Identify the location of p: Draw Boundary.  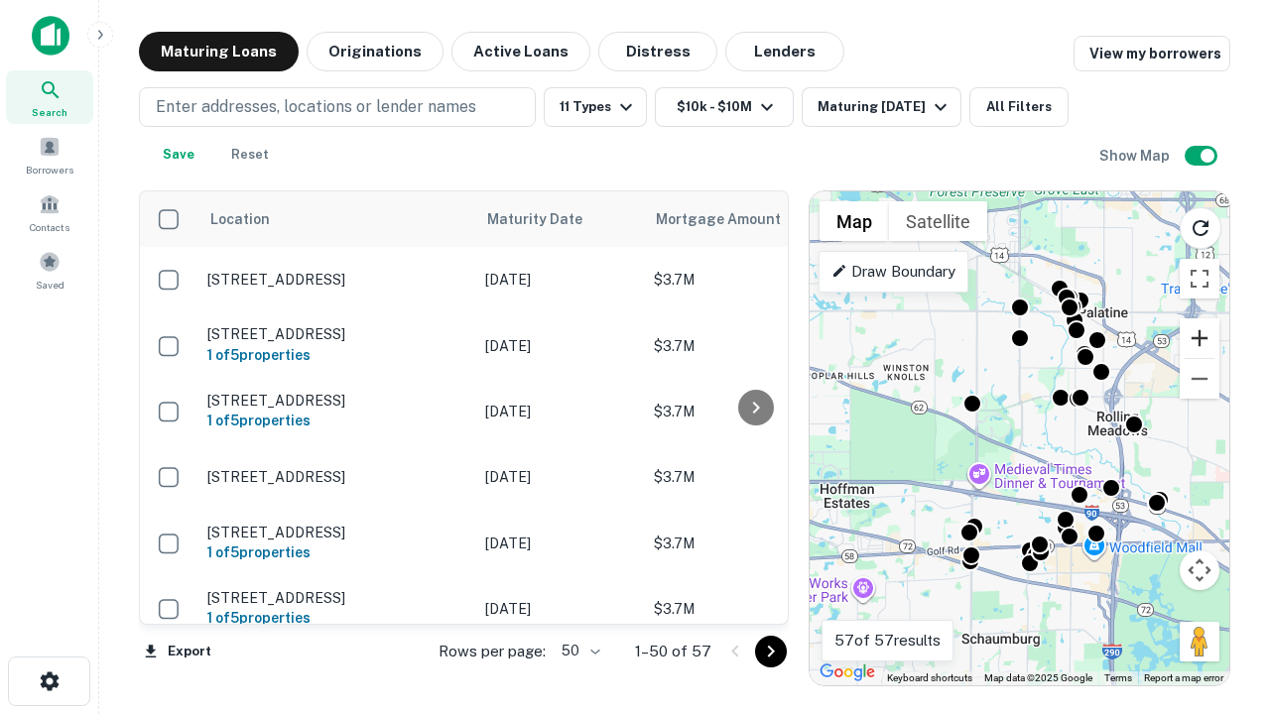
(893, 272).